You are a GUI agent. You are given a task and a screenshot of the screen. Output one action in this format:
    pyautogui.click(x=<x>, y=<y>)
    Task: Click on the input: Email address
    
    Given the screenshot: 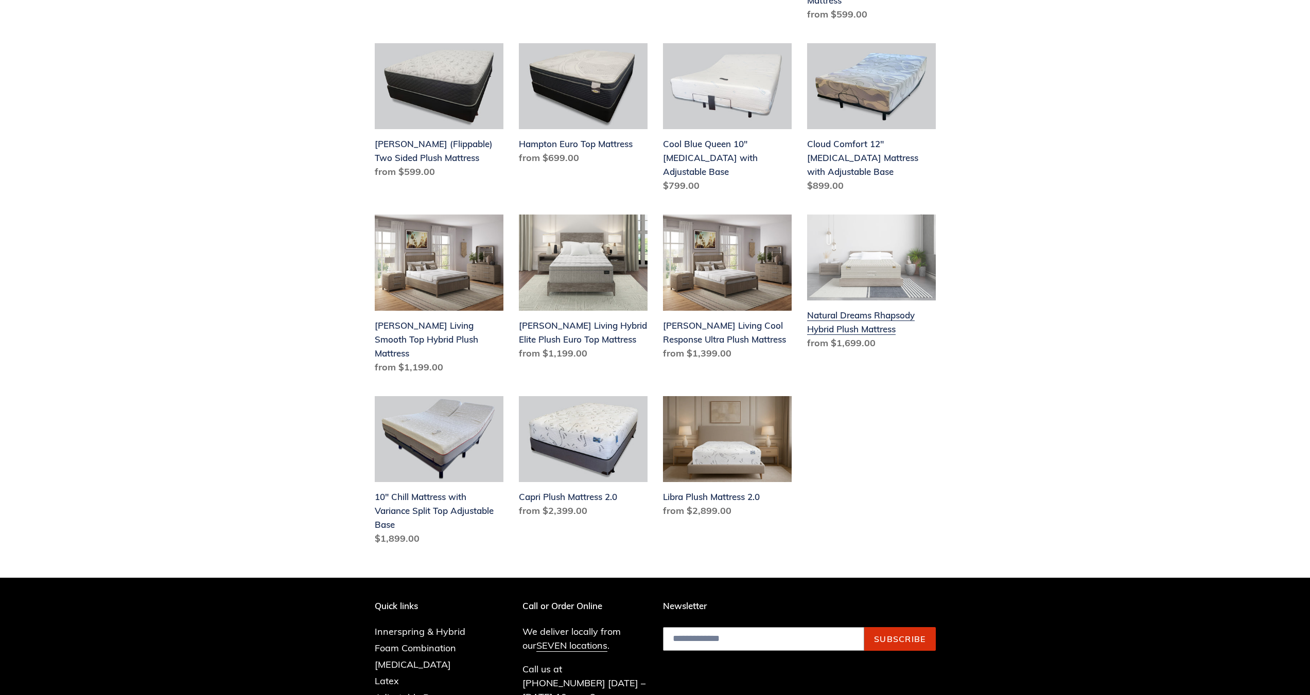 What is the action you would take?
    pyautogui.click(x=763, y=639)
    